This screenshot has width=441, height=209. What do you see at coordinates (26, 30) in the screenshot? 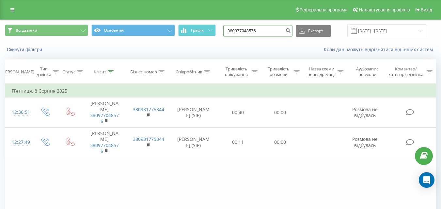
I see `span: Всі дзвінки` at bounding box center [26, 30].